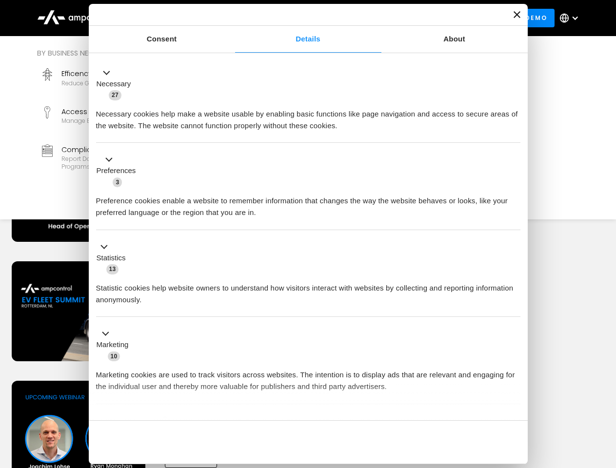  I want to click on a: Consent, so click(162, 39).